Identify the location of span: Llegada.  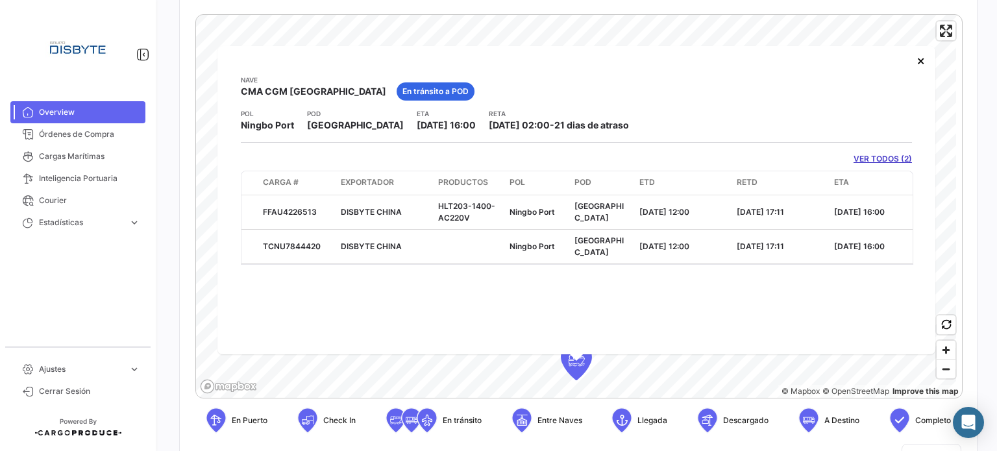
(652, 420).